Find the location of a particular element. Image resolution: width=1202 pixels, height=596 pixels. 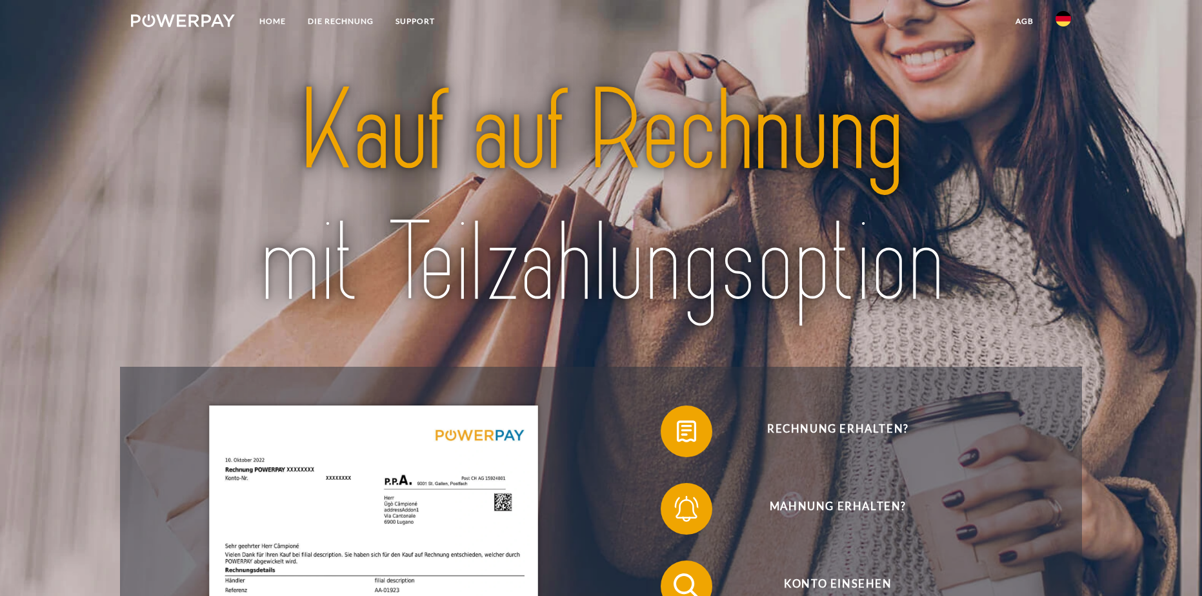

a: DIE RECHNUNG is located at coordinates (341, 21).